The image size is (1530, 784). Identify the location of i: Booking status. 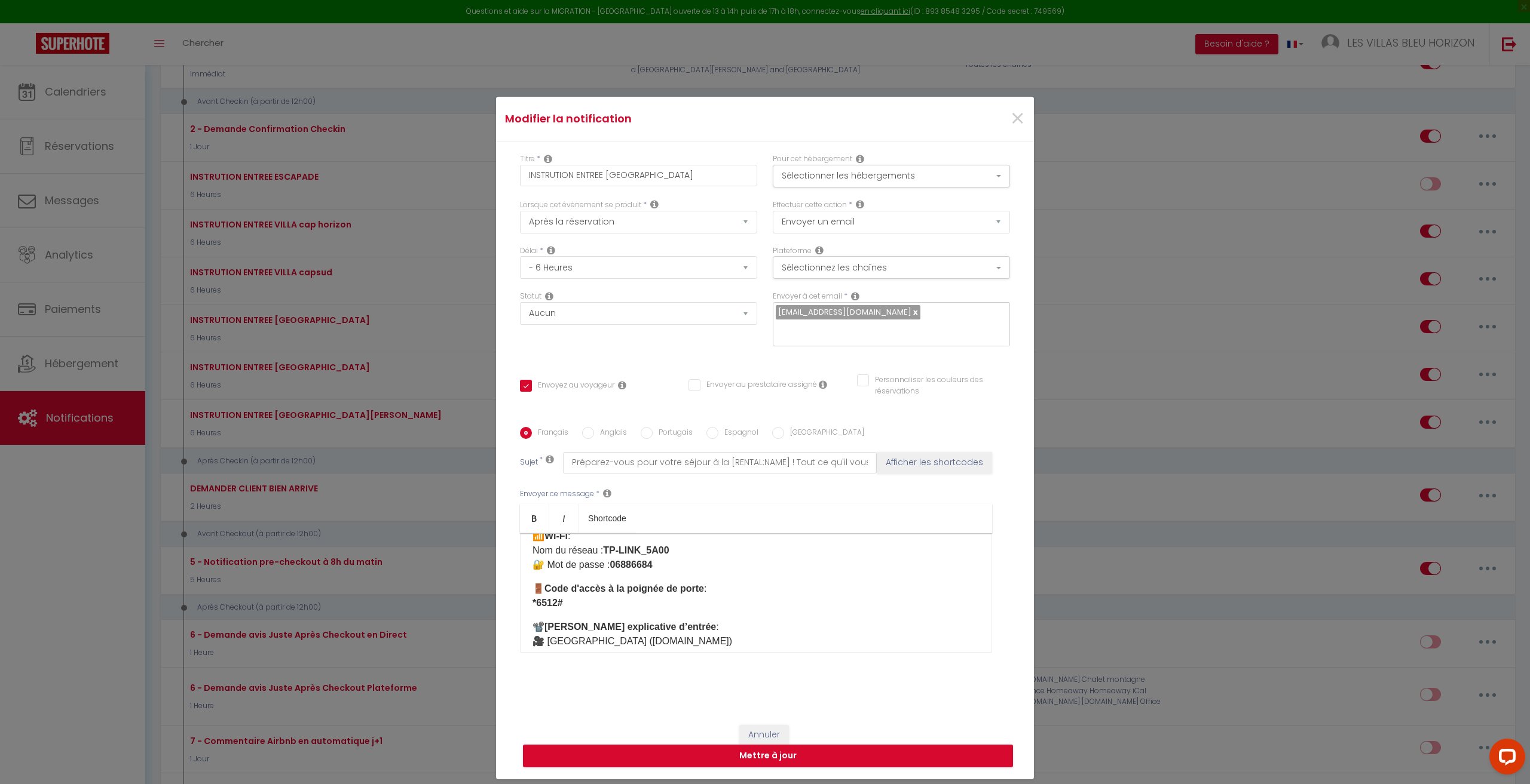
(549, 296).